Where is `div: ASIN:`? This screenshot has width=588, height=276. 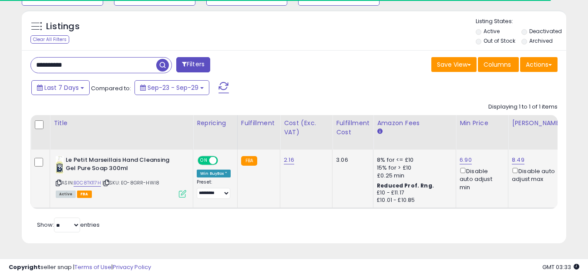
div: ASIN: is located at coordinates (121, 176).